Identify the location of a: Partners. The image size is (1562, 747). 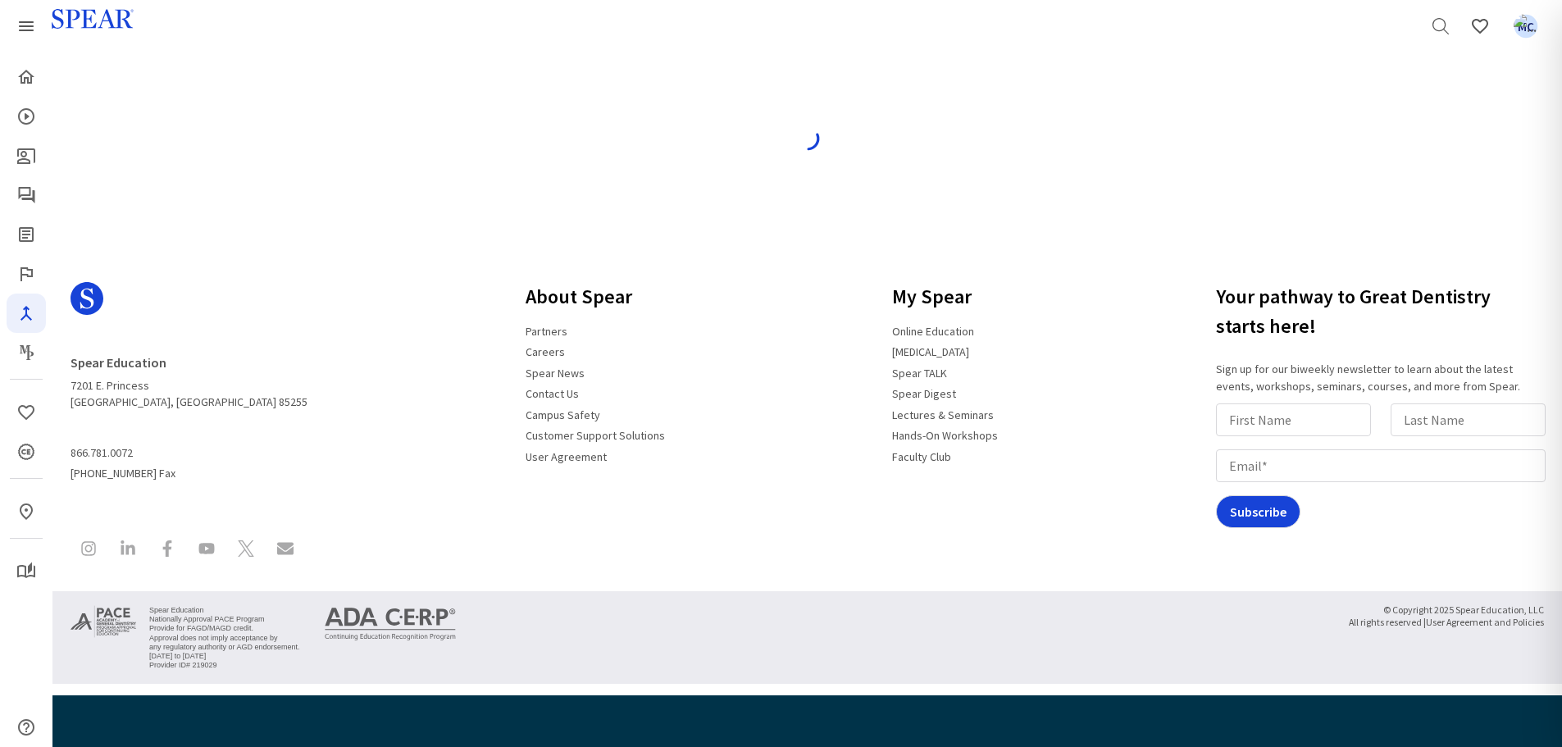
(546, 331).